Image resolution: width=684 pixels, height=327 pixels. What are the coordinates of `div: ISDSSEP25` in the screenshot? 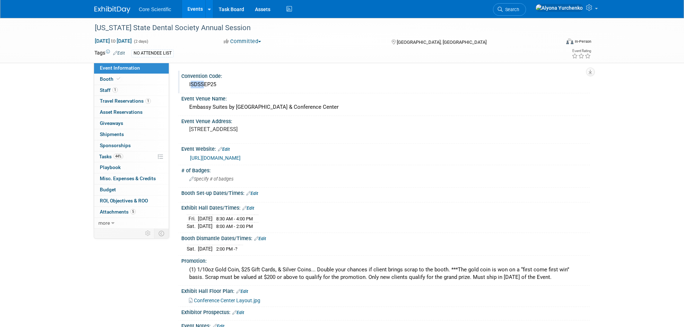 It's located at (386, 84).